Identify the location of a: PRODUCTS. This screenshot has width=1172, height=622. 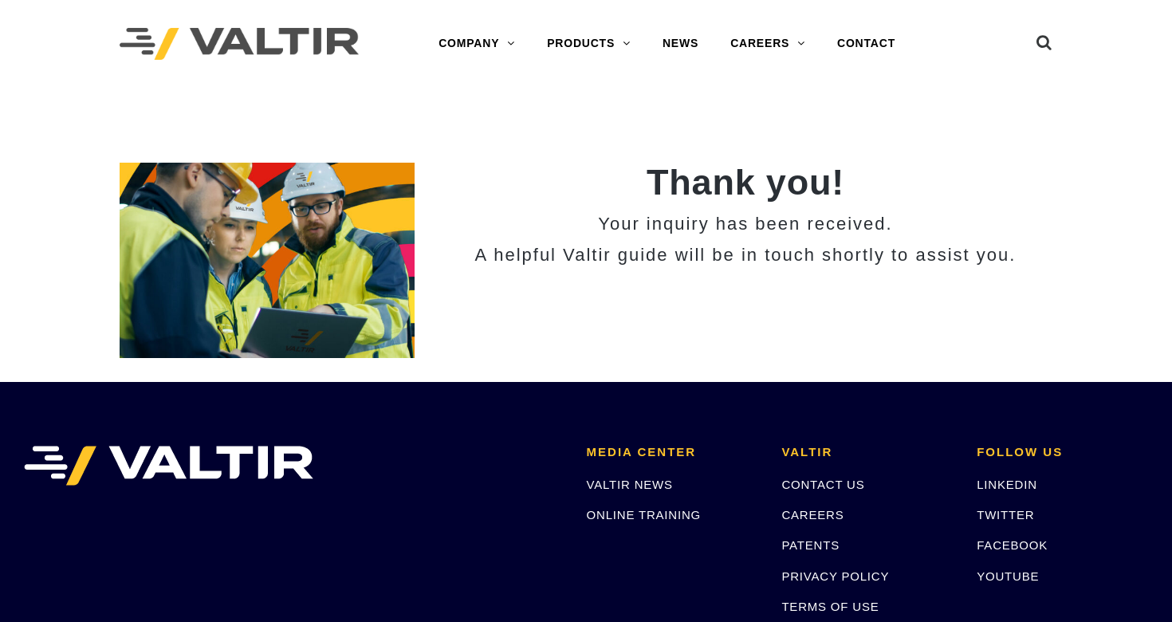
(588, 44).